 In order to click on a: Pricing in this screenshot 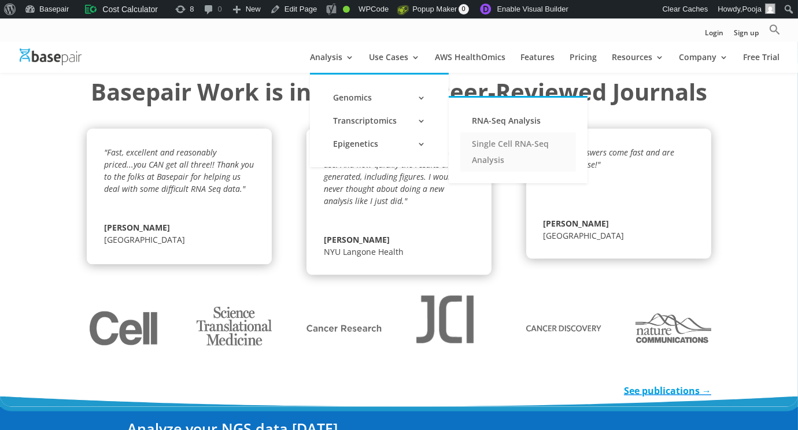, I will do `click(583, 63)`.